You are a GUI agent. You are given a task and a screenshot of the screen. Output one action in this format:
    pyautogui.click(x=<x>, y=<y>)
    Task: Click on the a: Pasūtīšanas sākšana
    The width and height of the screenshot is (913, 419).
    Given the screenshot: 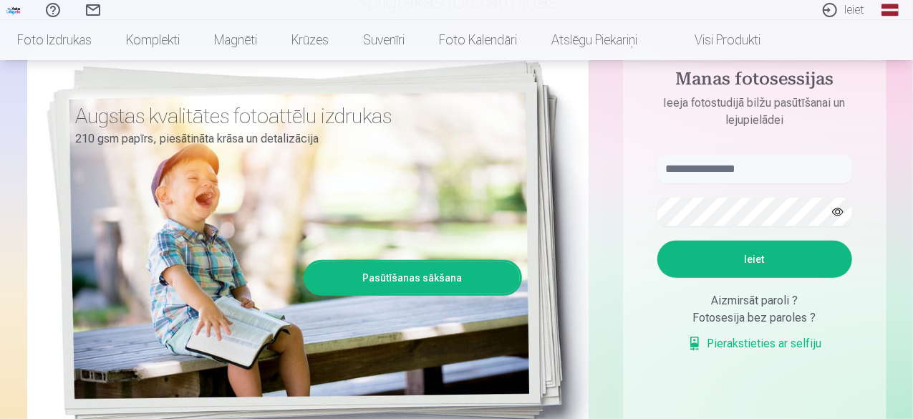 What is the action you would take?
    pyautogui.click(x=413, y=278)
    